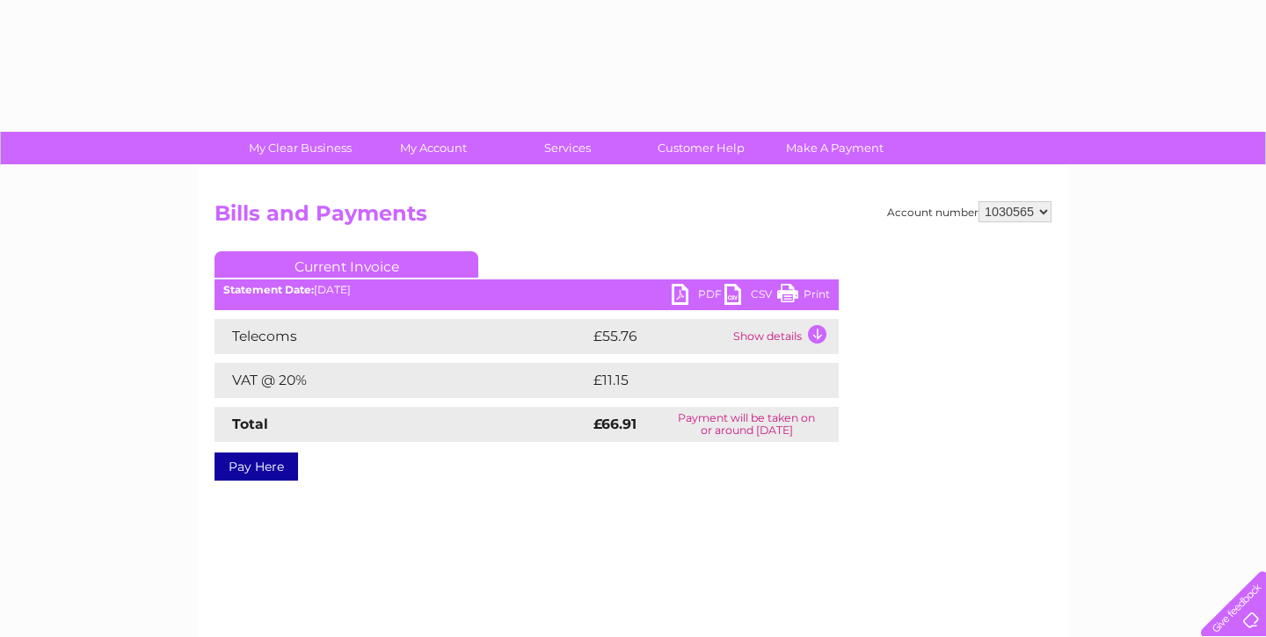 Image resolution: width=1266 pixels, height=637 pixels. Describe the element at coordinates (346, 265) in the screenshot. I see `a: Current Invoice` at that location.